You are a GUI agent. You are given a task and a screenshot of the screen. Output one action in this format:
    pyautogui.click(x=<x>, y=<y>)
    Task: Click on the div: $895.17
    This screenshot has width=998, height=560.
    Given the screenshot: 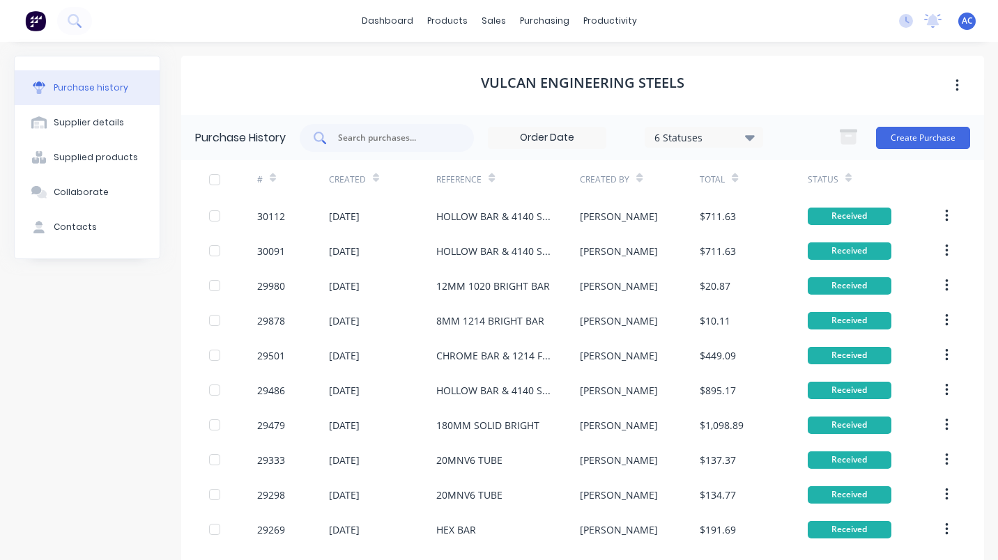 What is the action you would take?
    pyautogui.click(x=718, y=390)
    